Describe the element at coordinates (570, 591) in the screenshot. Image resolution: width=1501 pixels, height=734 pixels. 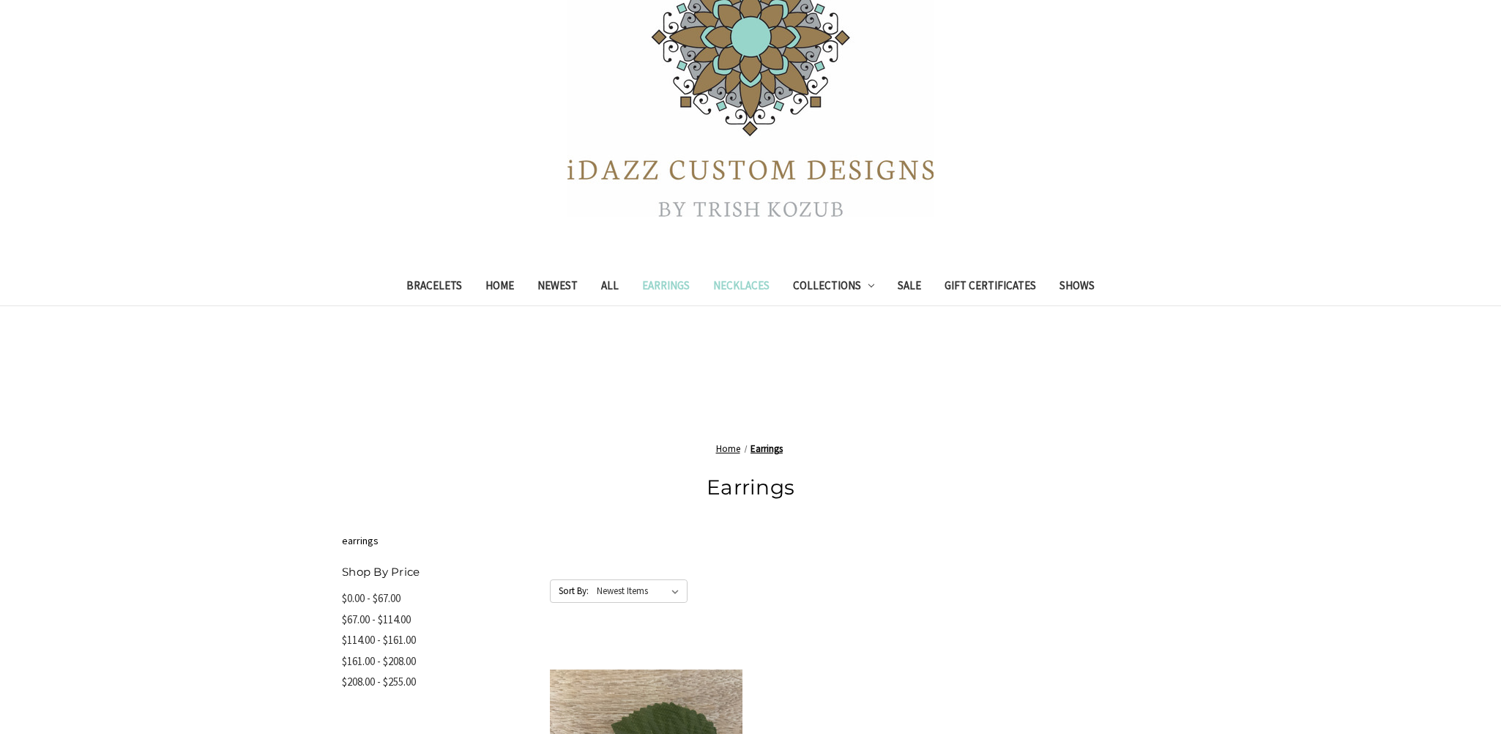
I see `label: Sort By:` at that location.